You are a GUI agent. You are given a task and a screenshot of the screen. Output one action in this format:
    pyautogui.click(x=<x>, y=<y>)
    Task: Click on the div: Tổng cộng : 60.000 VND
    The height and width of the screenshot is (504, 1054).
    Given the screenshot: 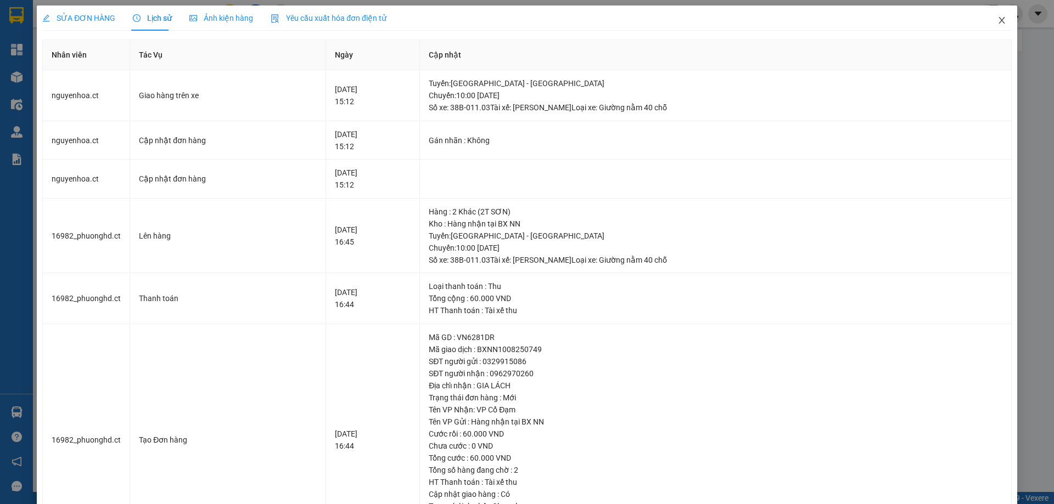 What is the action you would take?
    pyautogui.click(x=715, y=299)
    